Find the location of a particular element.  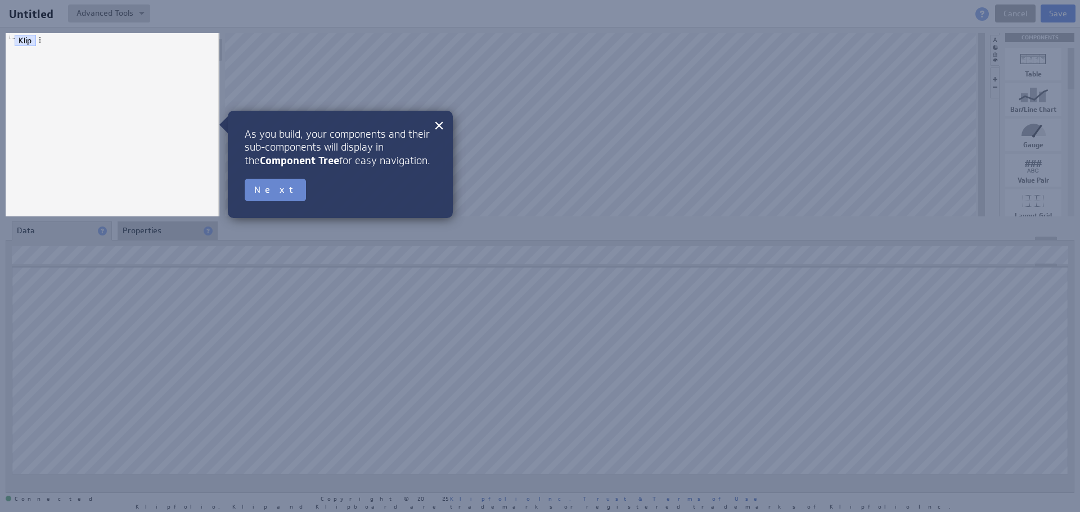

button: Next is located at coordinates (275, 190).